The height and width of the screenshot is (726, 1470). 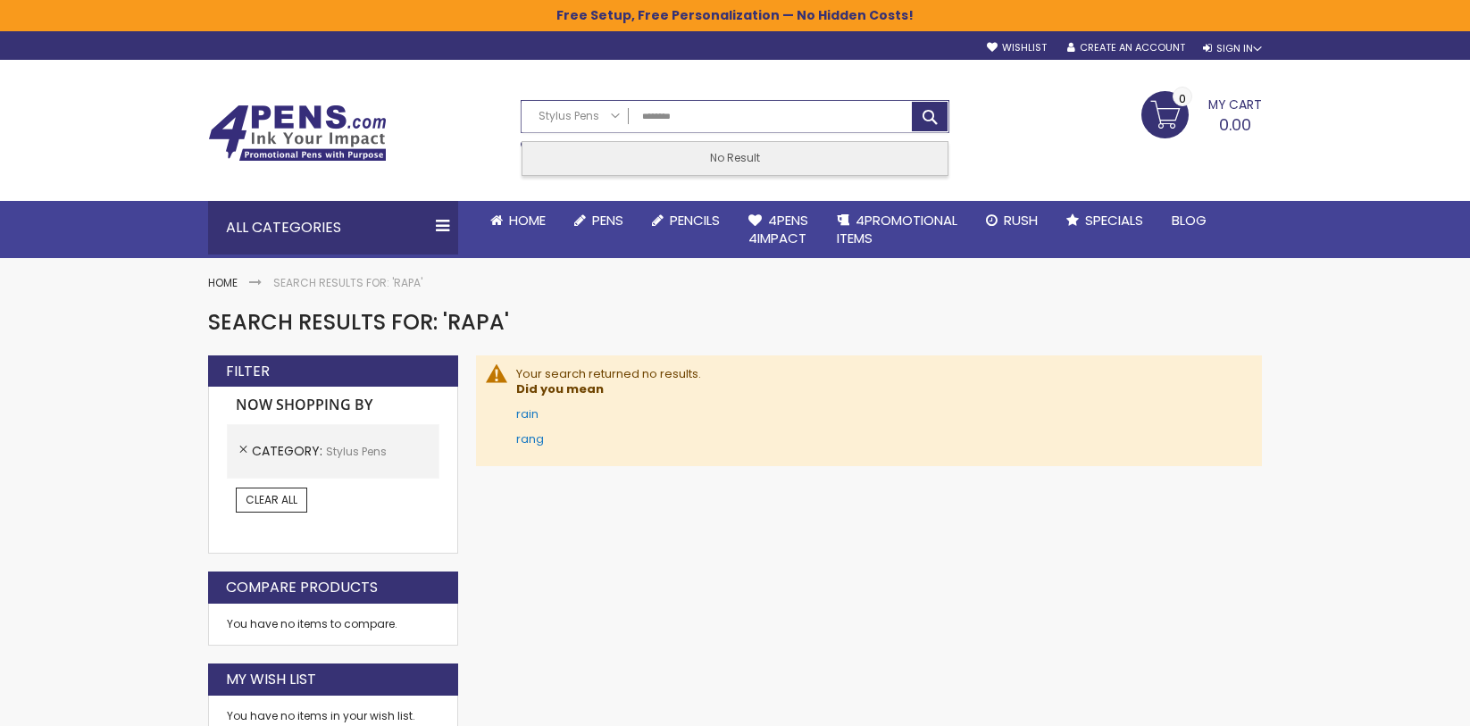 What do you see at coordinates (333, 405) in the screenshot?
I see `strong: Now Shopping by` at bounding box center [333, 405].